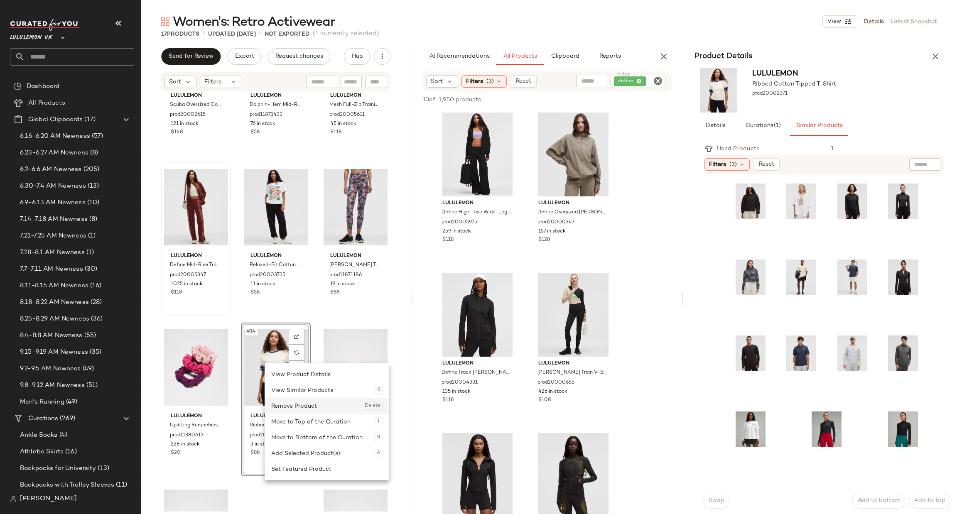 This screenshot has width=957, height=514. I want to click on span: Backpacks for University, so click(58, 469).